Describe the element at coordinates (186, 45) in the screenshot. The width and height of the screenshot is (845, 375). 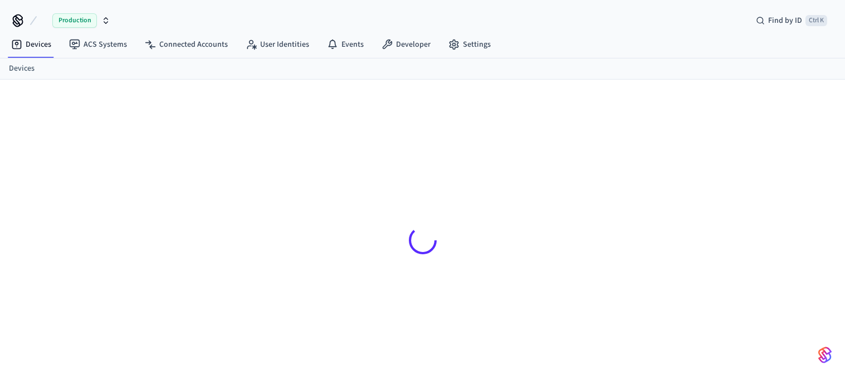
I see `a: Connected Accounts` at that location.